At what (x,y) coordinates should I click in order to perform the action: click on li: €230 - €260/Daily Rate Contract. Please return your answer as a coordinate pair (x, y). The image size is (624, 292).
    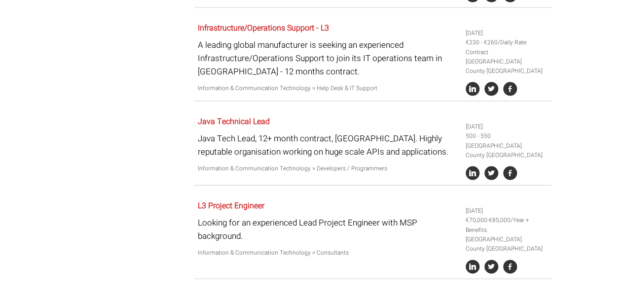
    Looking at the image, I should click on (506, 47).